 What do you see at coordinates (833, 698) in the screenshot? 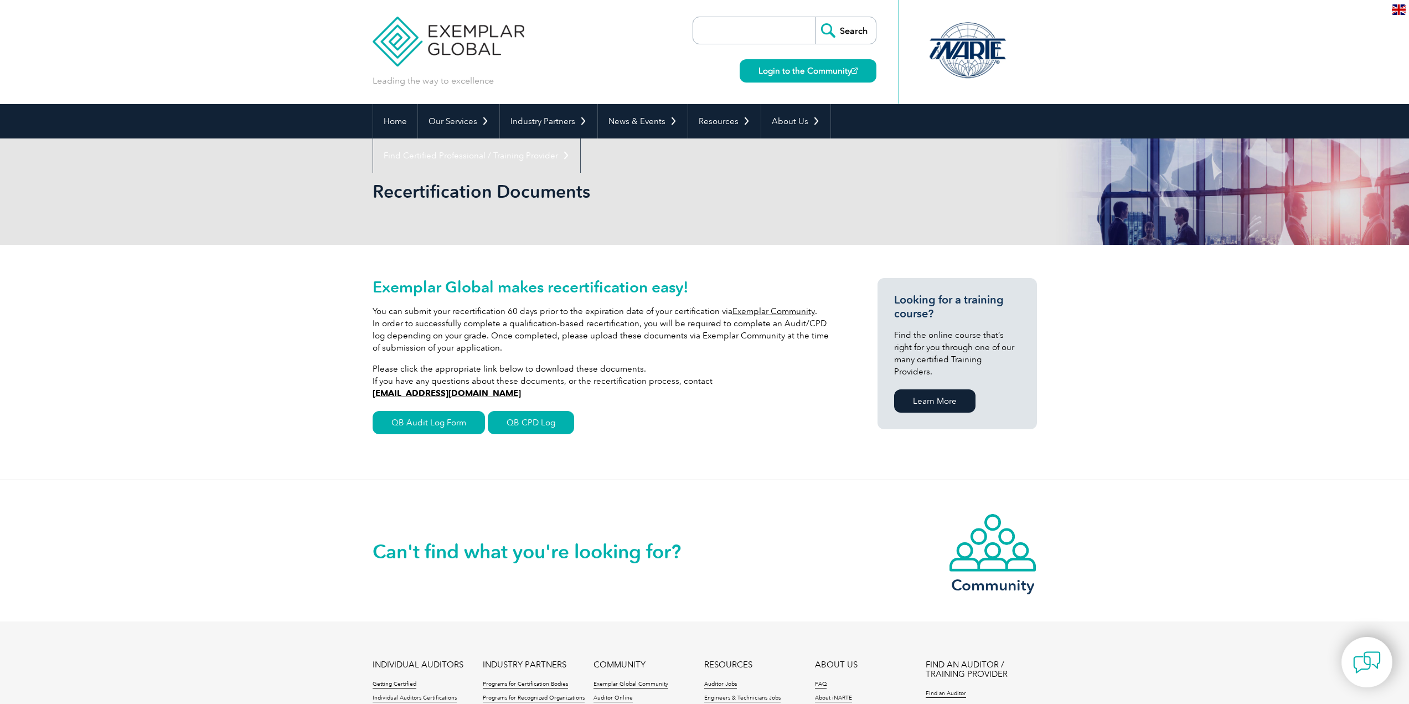
I see `a: About iNARTE` at bounding box center [833, 698].